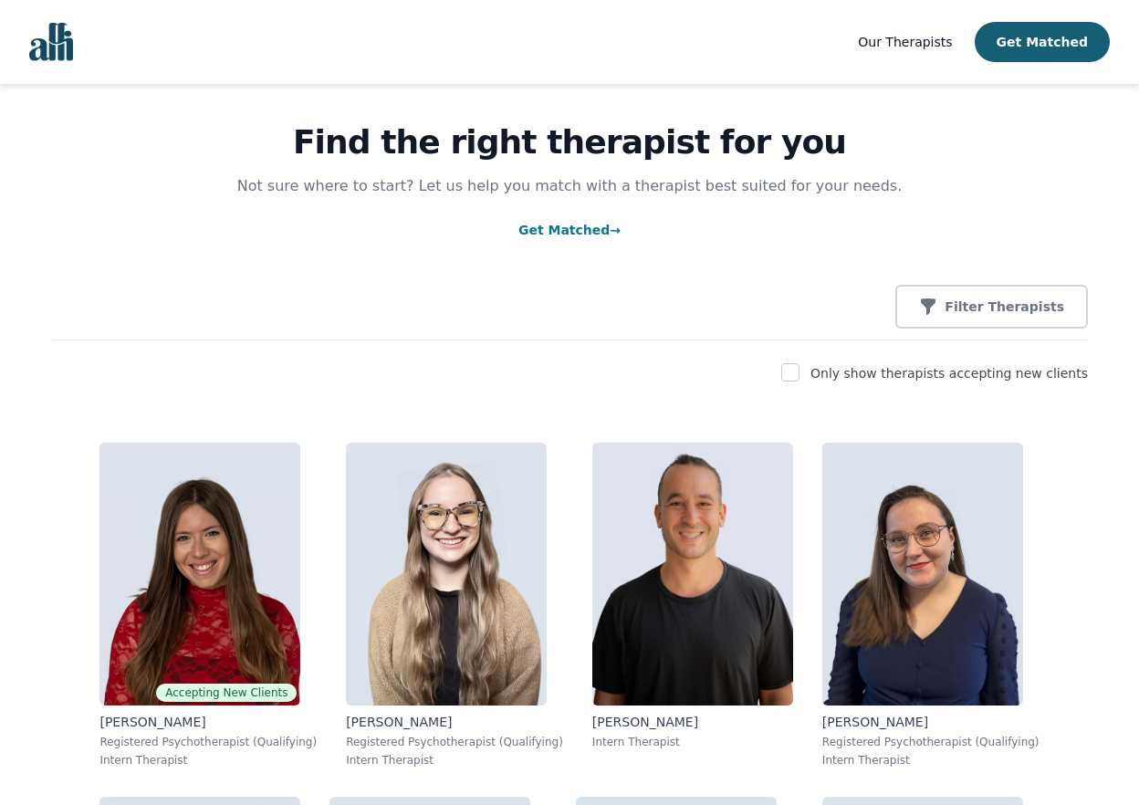  I want to click on span: Our Therapists, so click(904, 42).